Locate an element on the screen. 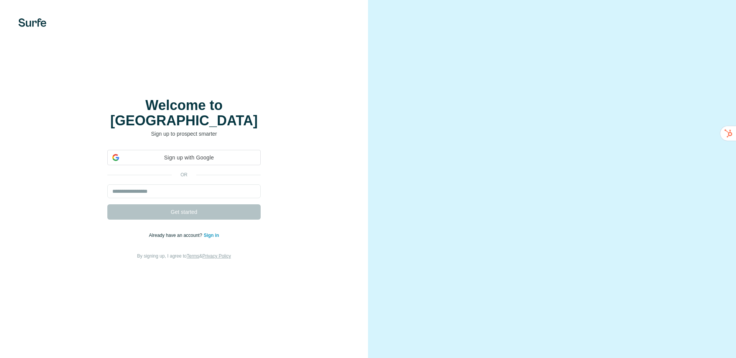 This screenshot has height=358, width=736. span: By signing up, I agree to & is located at coordinates (184, 256).